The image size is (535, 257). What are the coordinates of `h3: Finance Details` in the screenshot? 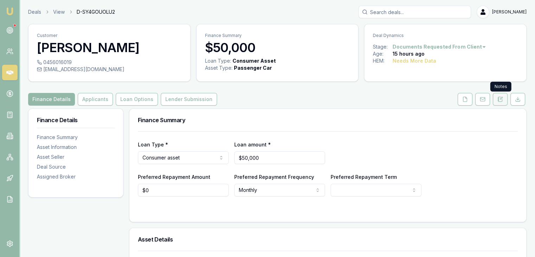 It's located at (76, 120).